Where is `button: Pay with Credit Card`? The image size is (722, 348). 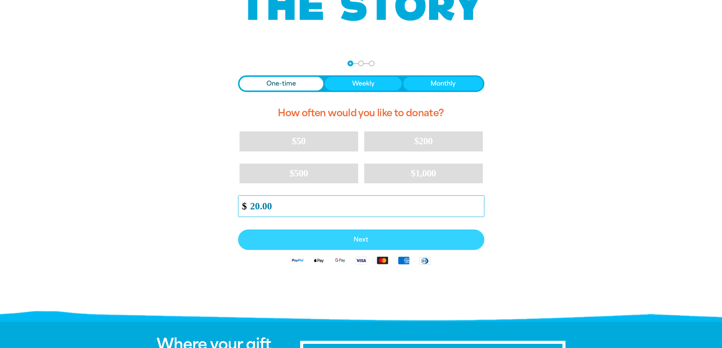 button: Pay with Credit Card is located at coordinates (361, 240).